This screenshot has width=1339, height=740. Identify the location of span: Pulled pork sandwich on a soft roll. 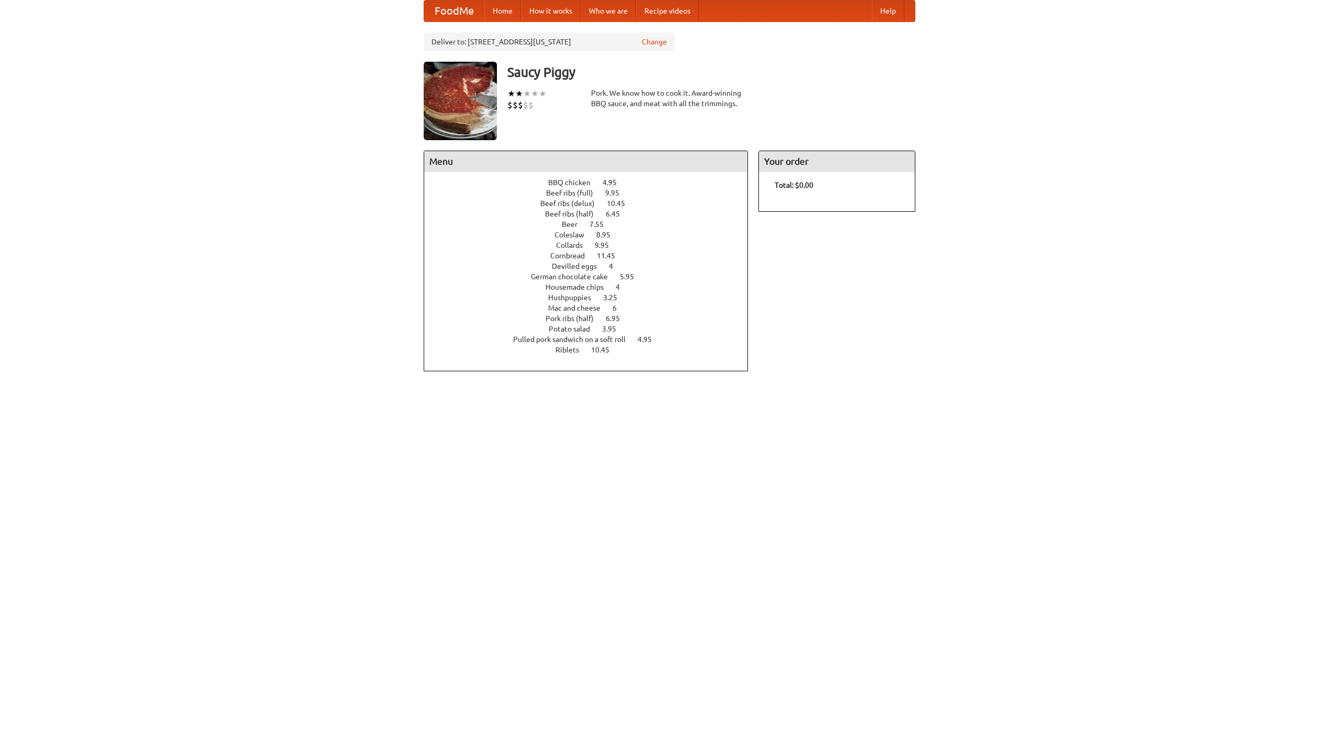
(574, 339).